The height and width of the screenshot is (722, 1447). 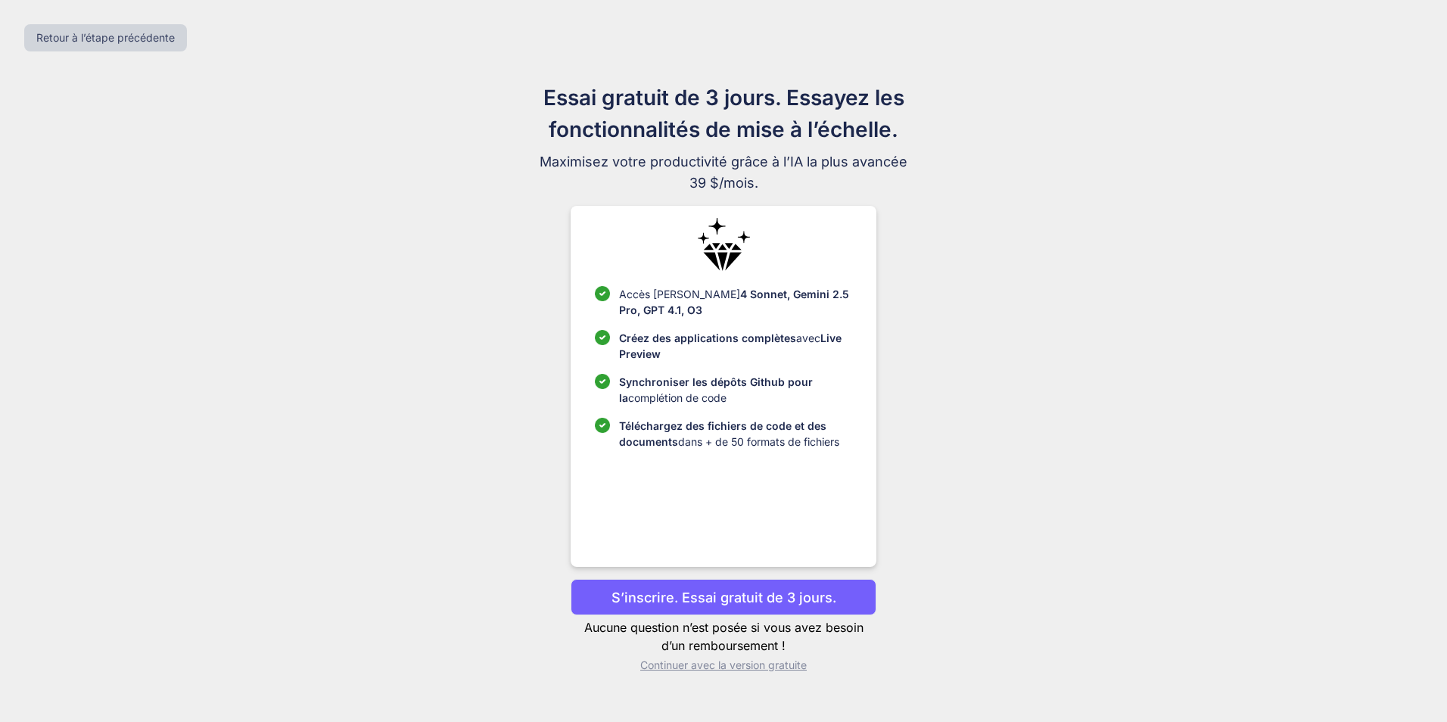 I want to click on button: Retour à l’étape précédente, so click(x=105, y=38).